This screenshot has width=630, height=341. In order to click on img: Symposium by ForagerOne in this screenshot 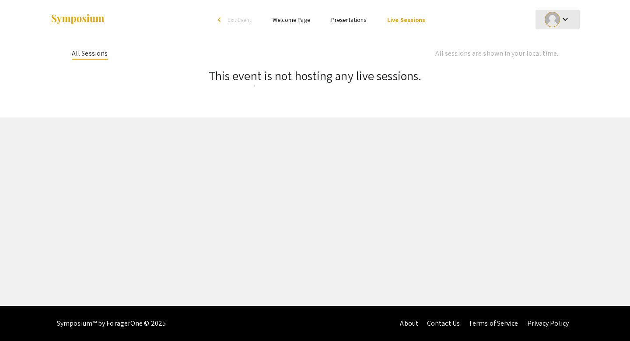, I will do `click(77, 19)`.